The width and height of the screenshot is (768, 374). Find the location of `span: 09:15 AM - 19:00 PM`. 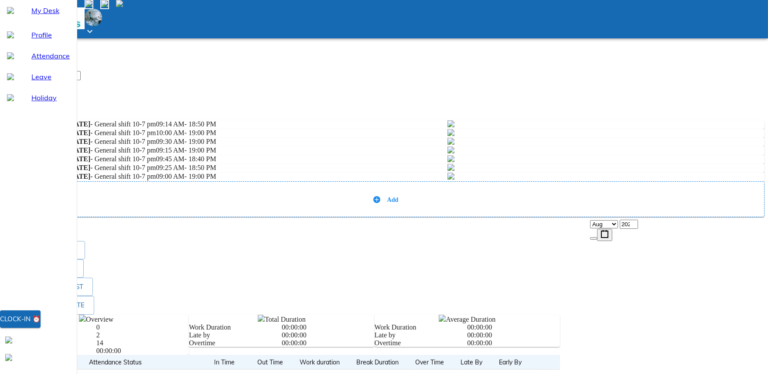

span: 09:15 AM - 19:00 PM is located at coordinates (186, 150).